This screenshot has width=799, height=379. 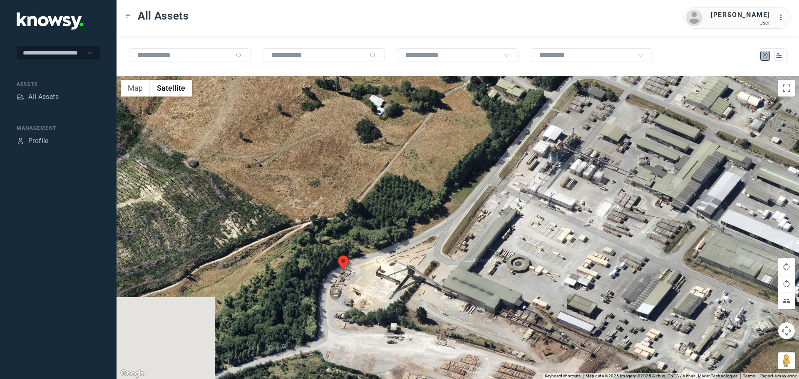 What do you see at coordinates (786, 88) in the screenshot?
I see `button: Toggle fullscreen view` at bounding box center [786, 88].